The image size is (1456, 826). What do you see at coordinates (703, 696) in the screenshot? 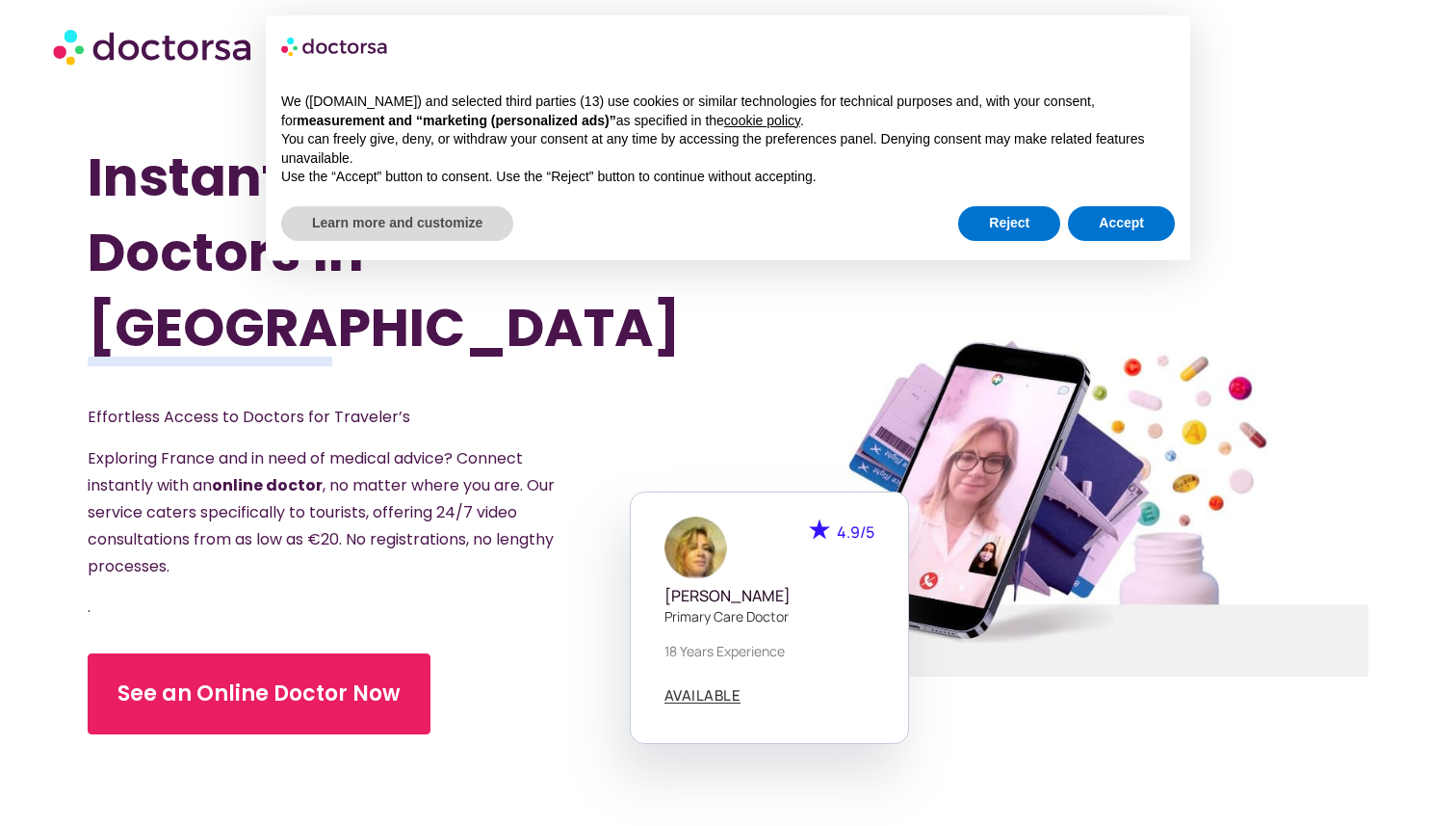
I see `a: AVAILABLE` at bounding box center [703, 696].